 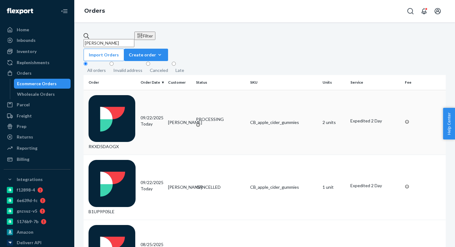 I want to click on div: B1UP9P0SLE, so click(x=112, y=187).